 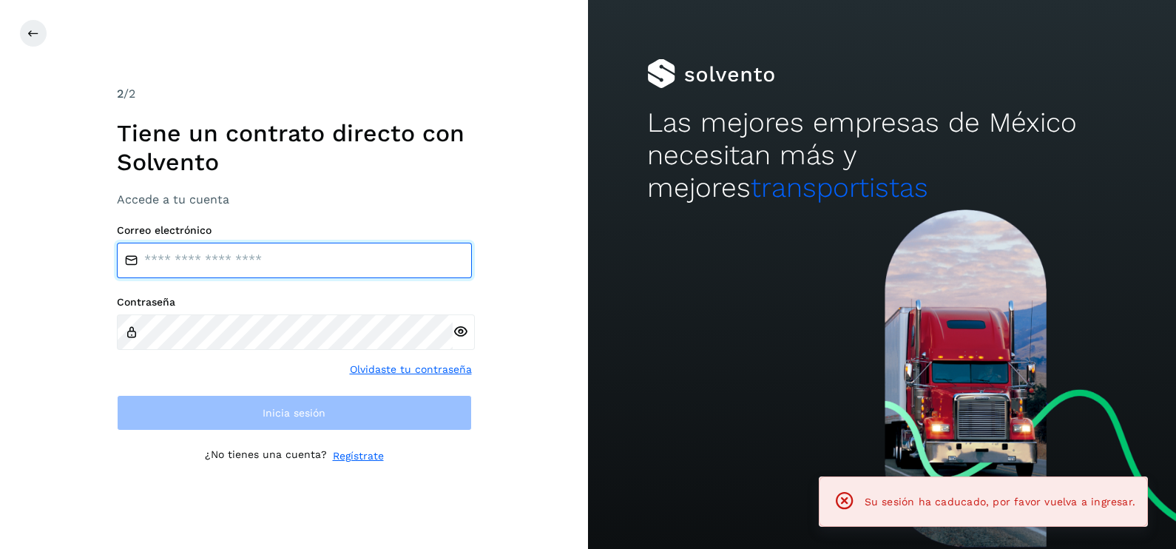 I want to click on span: Inicia sesión, so click(x=294, y=413).